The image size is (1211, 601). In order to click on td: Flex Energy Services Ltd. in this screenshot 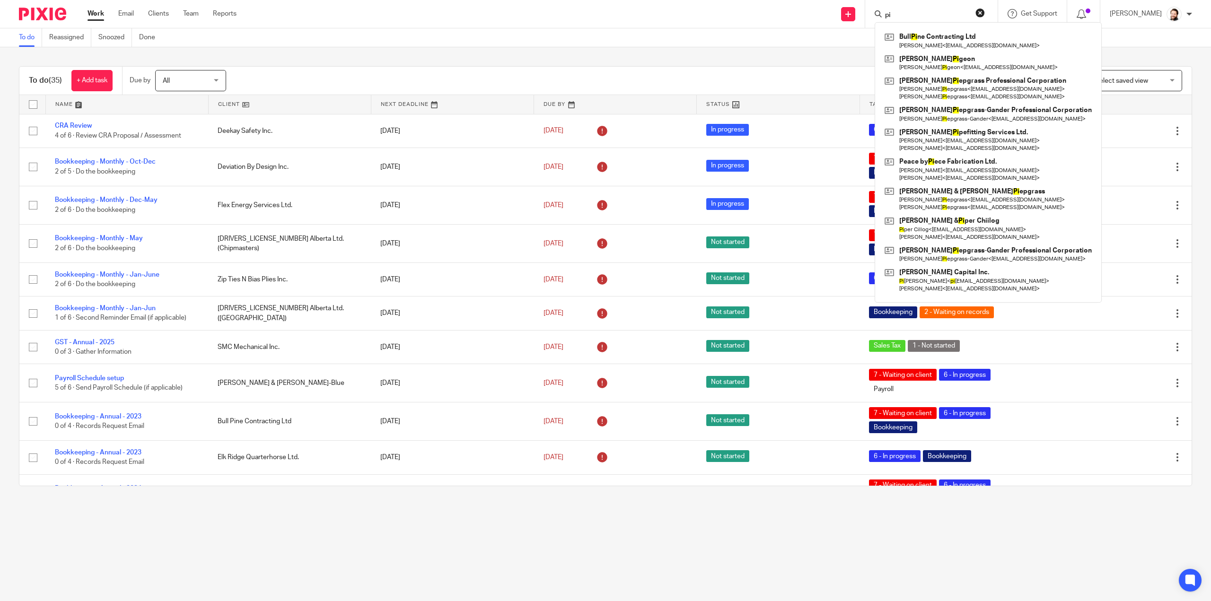, I will do `click(290, 205)`.